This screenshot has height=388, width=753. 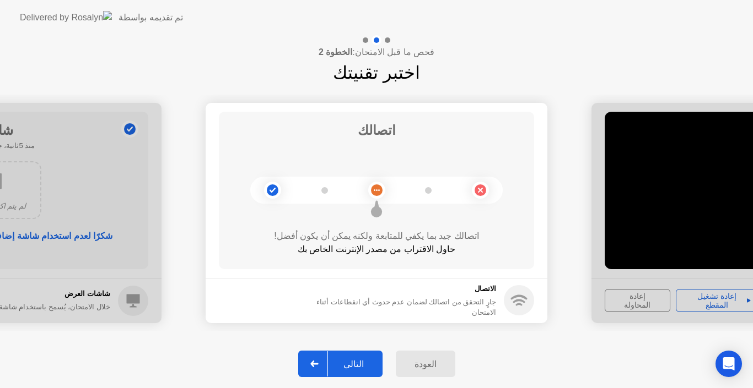 I want to click on b: الخطوة 2, so click(x=335, y=52).